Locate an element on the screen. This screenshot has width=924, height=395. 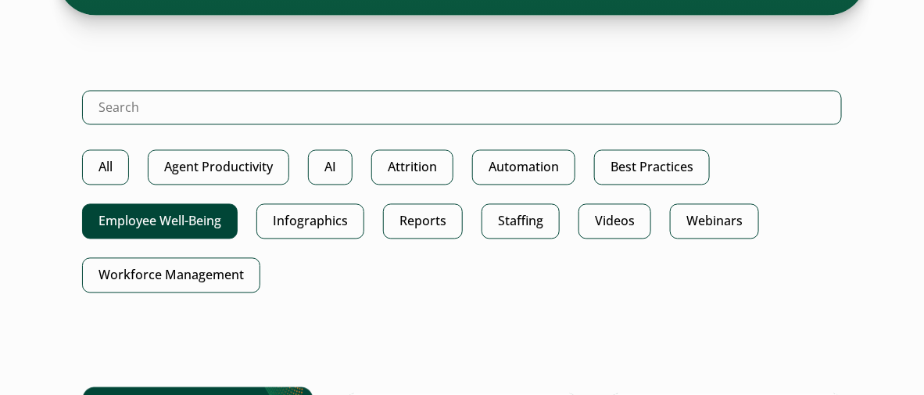
a: AI is located at coordinates (330, 167).